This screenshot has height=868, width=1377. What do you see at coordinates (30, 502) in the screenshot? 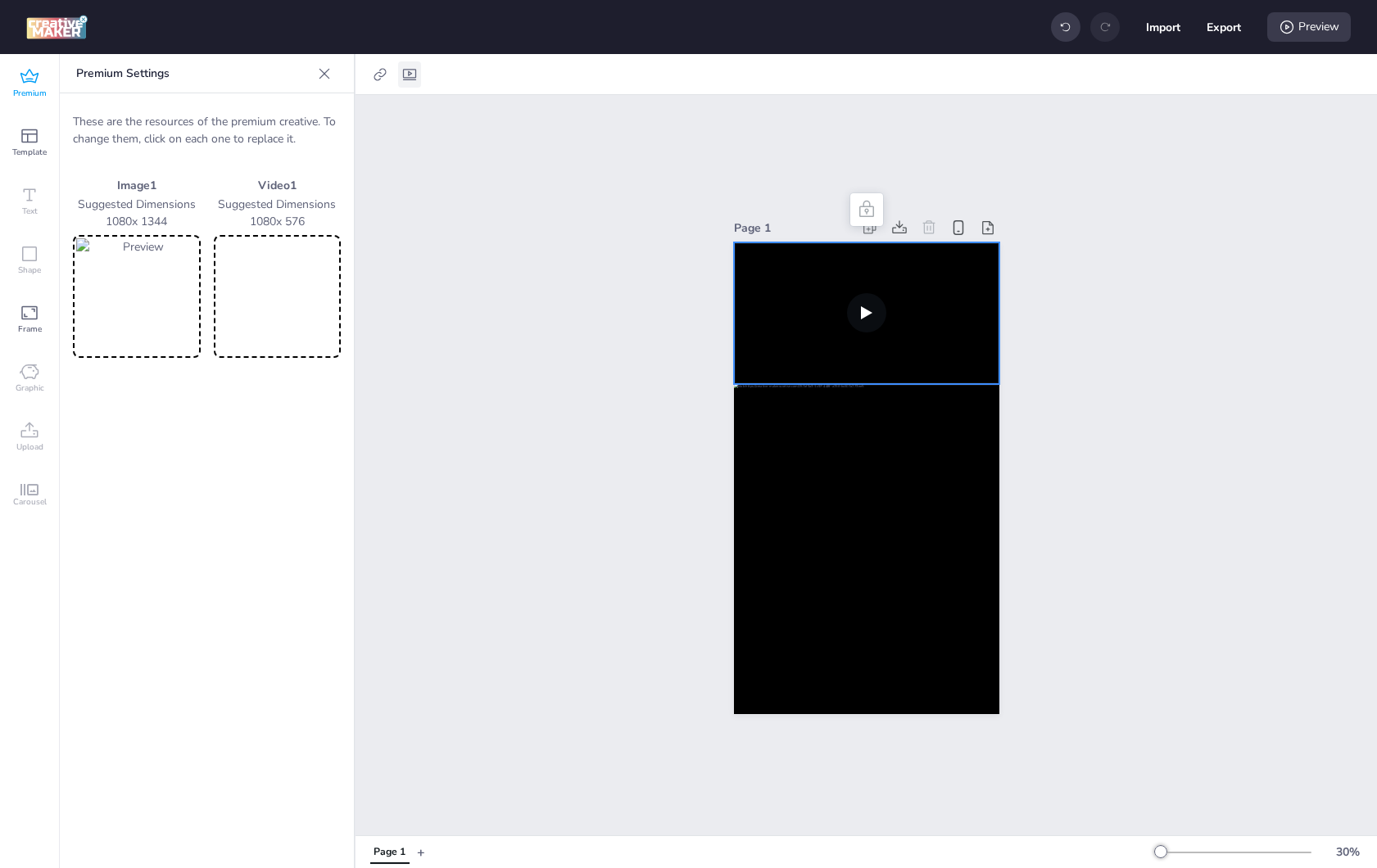
I see `span: Carousel` at bounding box center [30, 502].